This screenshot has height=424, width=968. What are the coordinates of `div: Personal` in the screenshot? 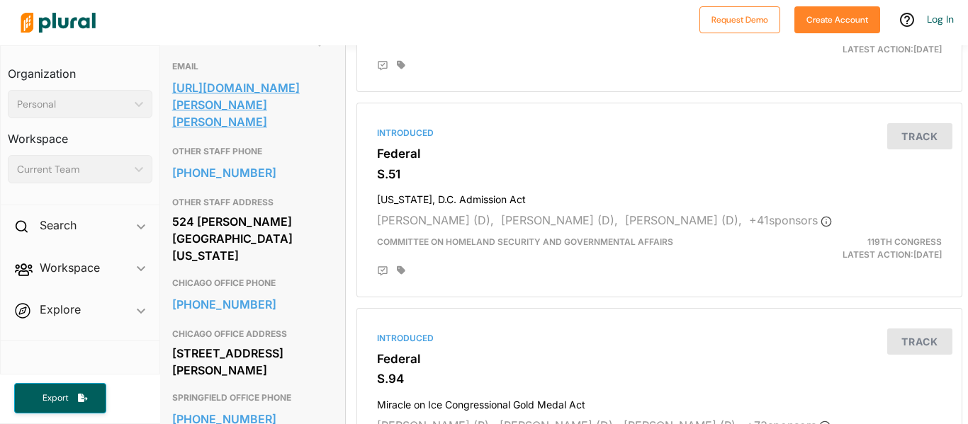 It's located at (73, 104).